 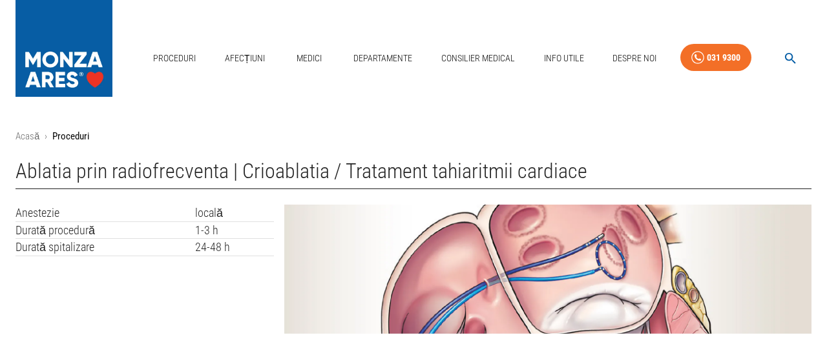 I want to click on td: Durată procedură, so click(x=105, y=230).